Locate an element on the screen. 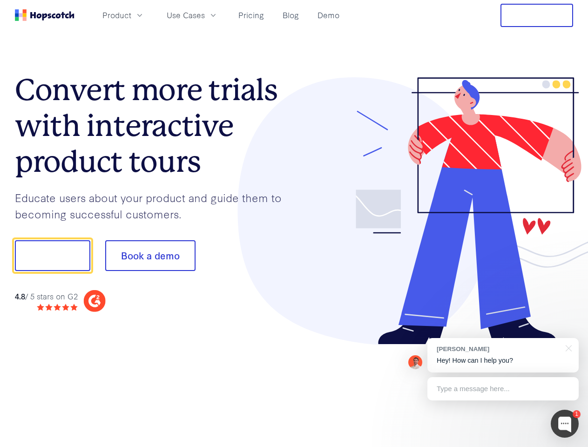 This screenshot has width=588, height=447. a: Home is located at coordinates (45, 15).